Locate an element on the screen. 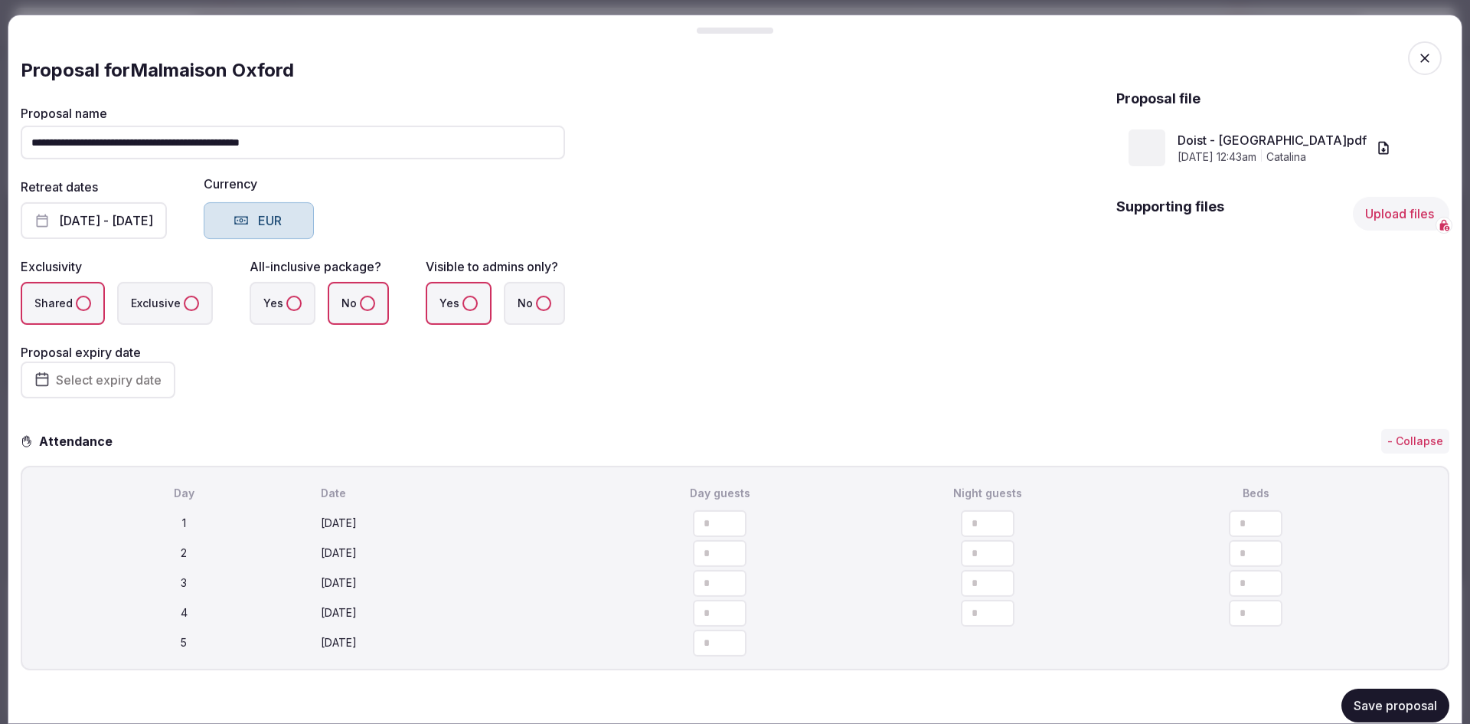 The height and width of the screenshot is (724, 1470). h2: Supporting files is located at coordinates (1170, 214).